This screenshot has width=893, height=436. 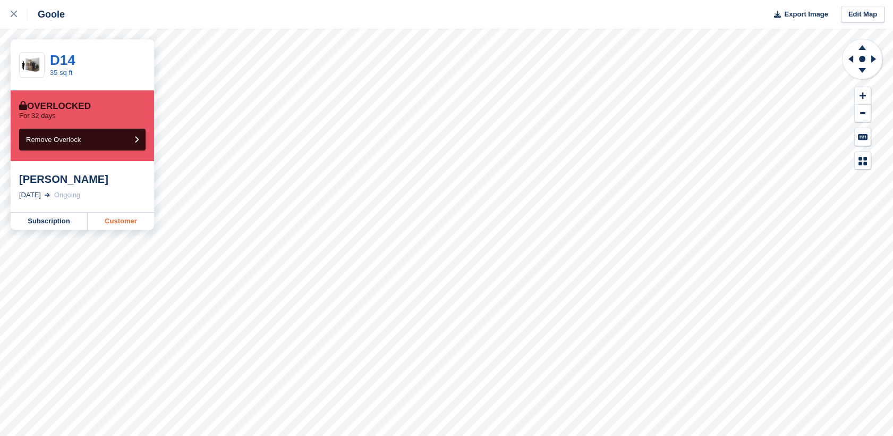 I want to click on a: Edit Map, so click(x=863, y=14).